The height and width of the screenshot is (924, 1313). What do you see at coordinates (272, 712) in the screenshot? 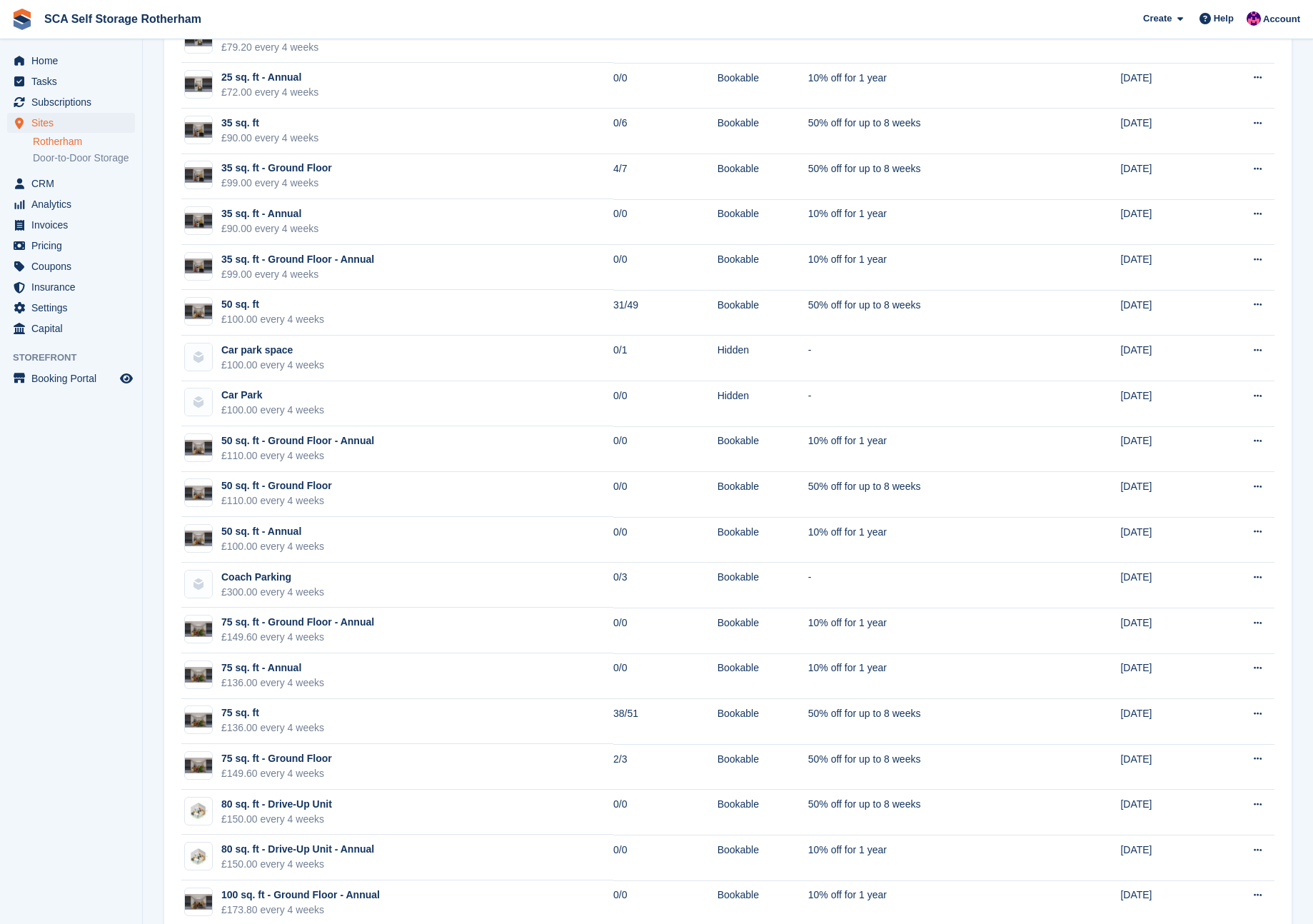
I see `div: 75 sq. ft` at bounding box center [272, 712].